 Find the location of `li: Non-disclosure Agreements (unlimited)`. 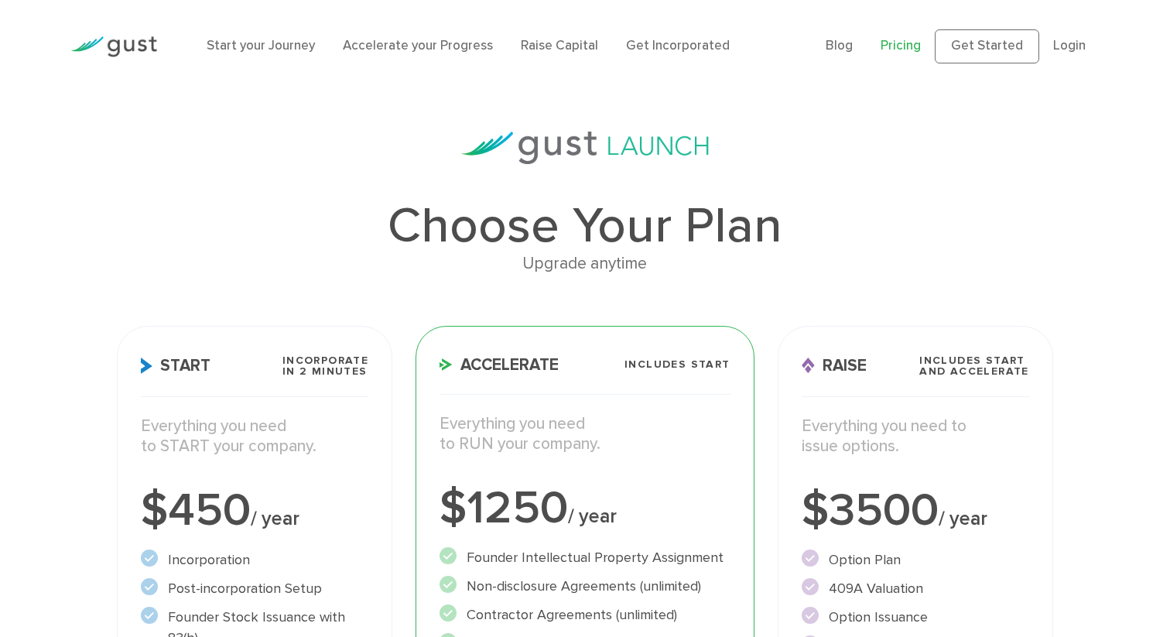

li: Non-disclosure Agreements (unlimited) is located at coordinates (584, 586).